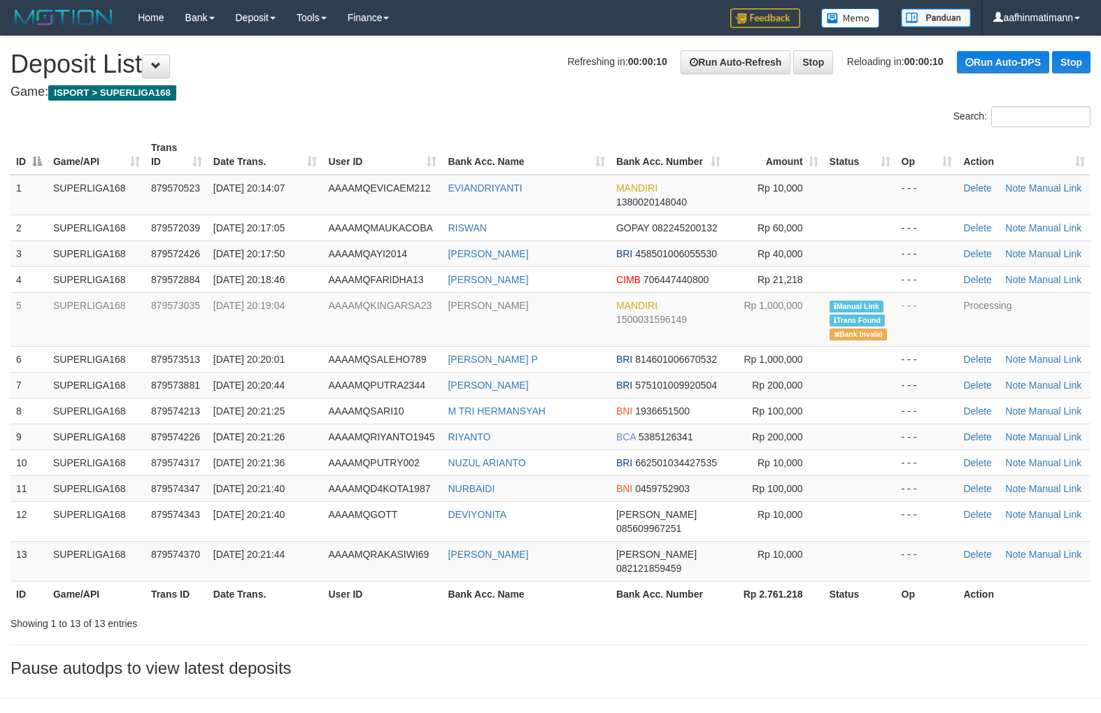  I want to click on span: Similar transaction found, so click(857, 320).